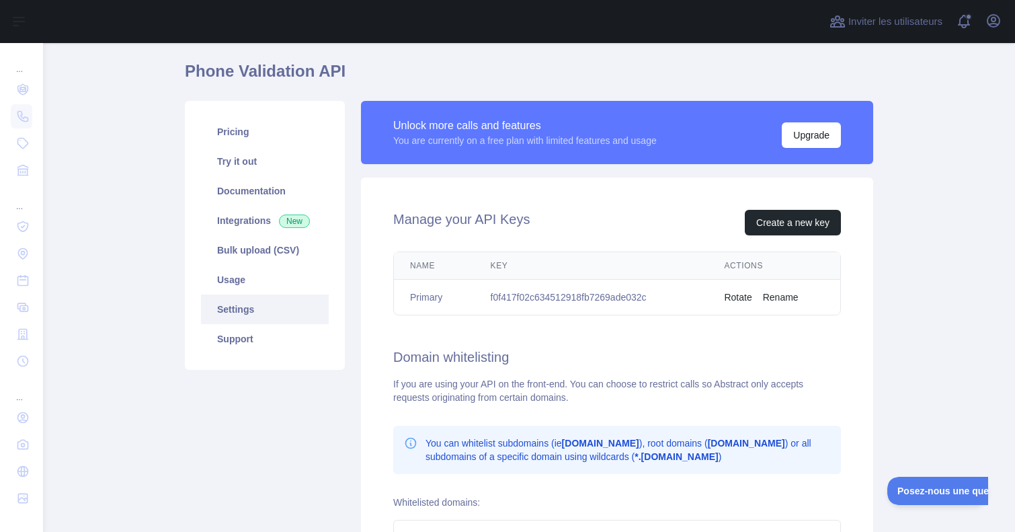 This screenshot has height=532, width=1015. What do you see at coordinates (265, 132) in the screenshot?
I see `a: Pricing` at bounding box center [265, 132].